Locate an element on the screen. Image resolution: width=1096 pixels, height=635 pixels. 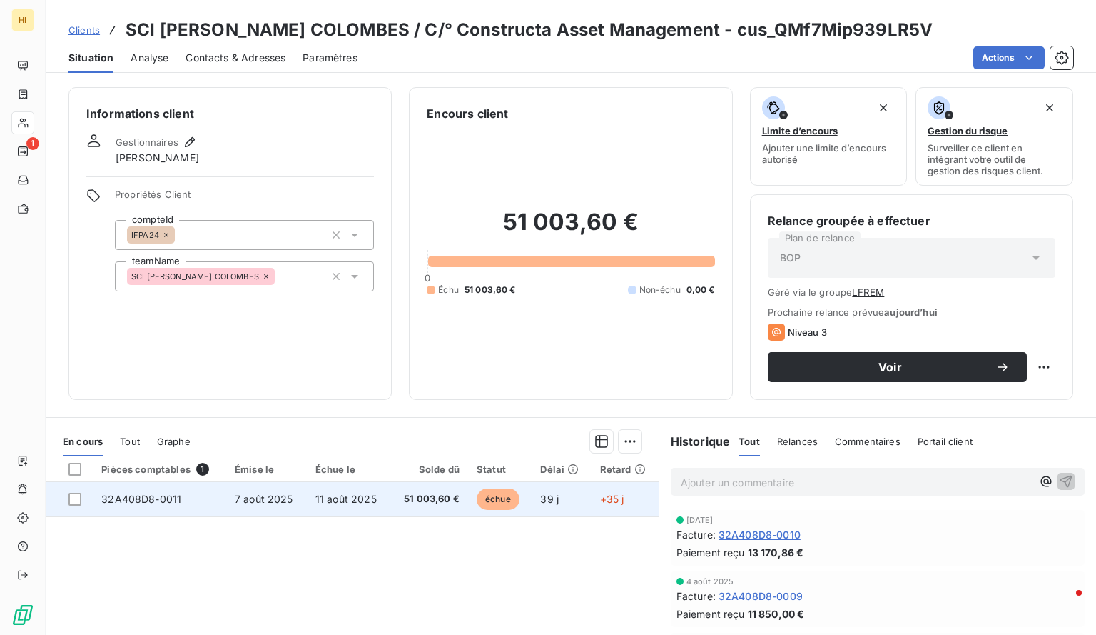
span: Gestionnaires is located at coordinates (147, 142).